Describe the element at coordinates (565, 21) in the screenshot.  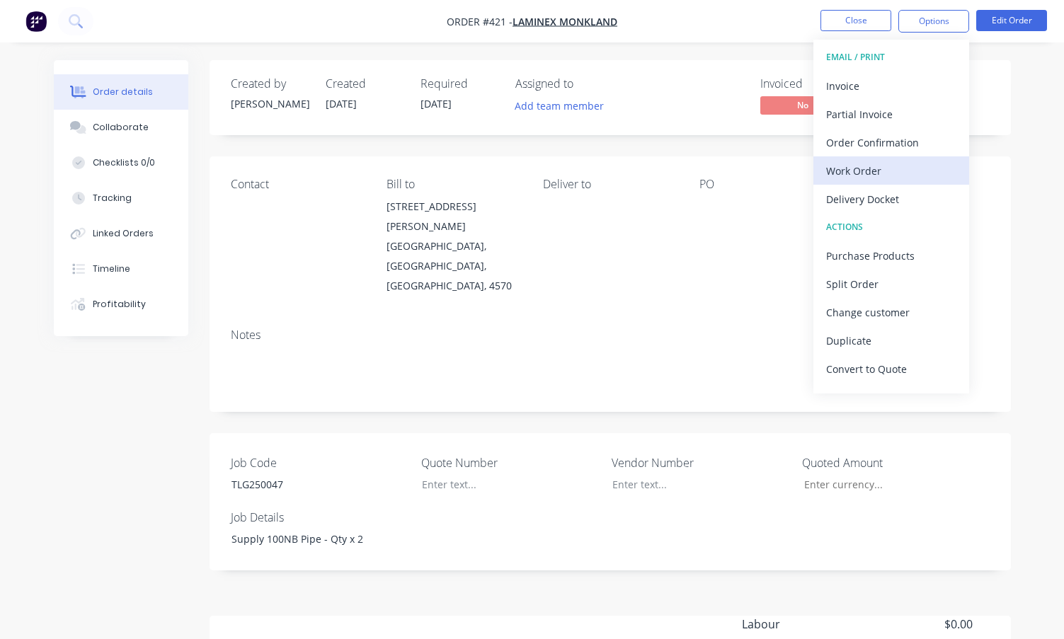
I see `a: Laminex Monkland` at that location.